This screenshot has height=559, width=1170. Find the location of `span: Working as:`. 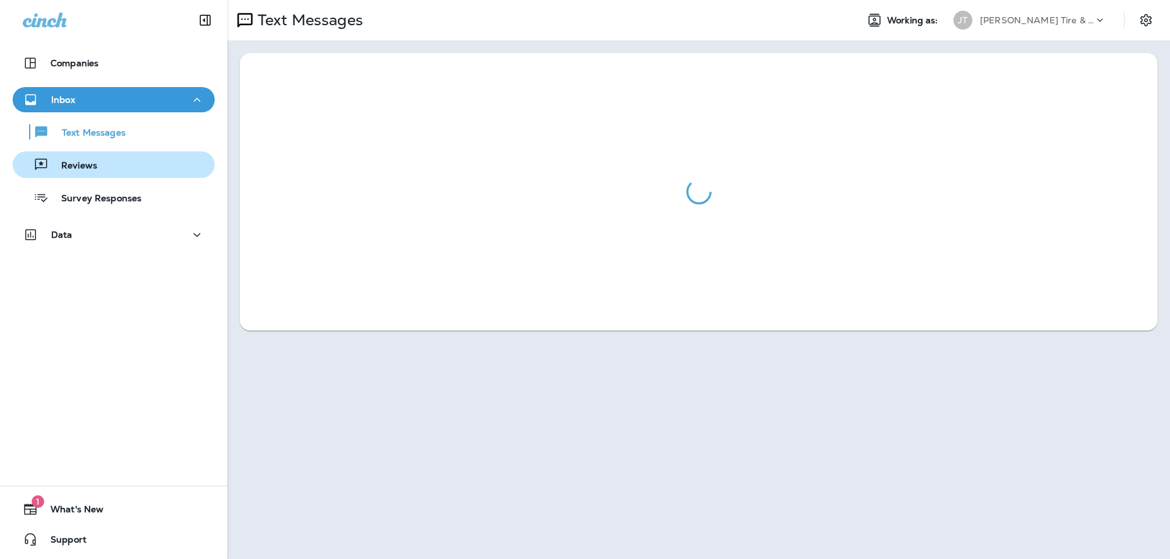

span: Working as: is located at coordinates (913, 20).